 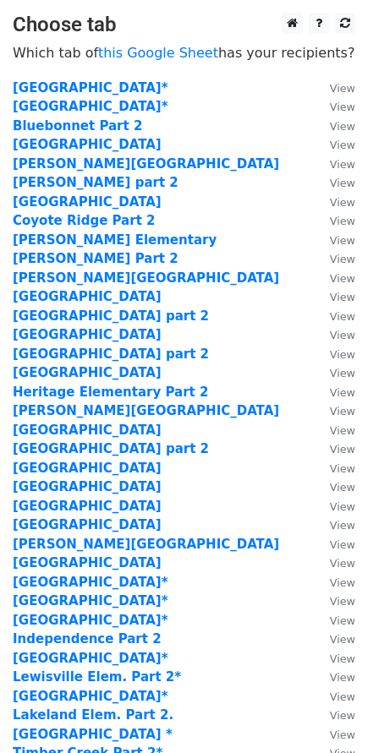 I want to click on h3: Choose tab, so click(x=183, y=25).